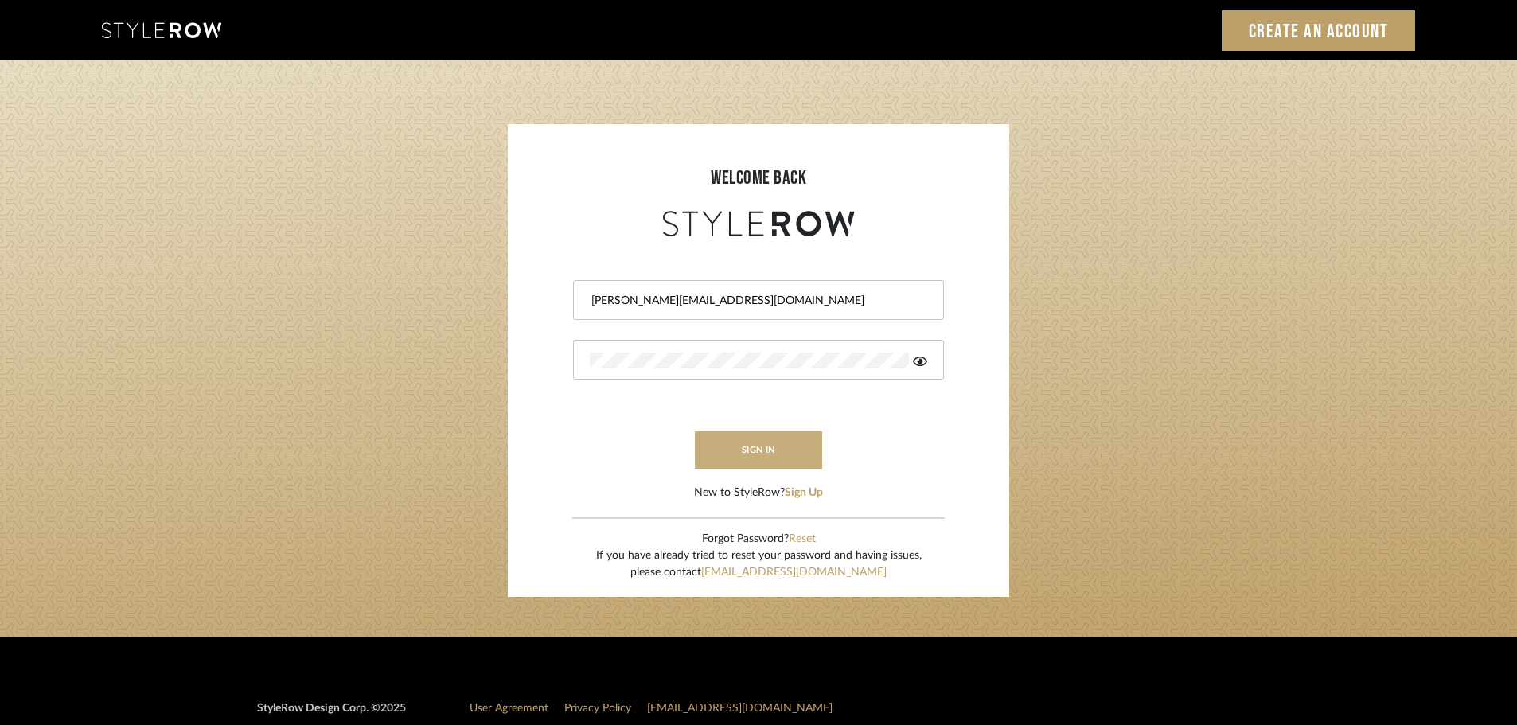  What do you see at coordinates (804, 493) in the screenshot?
I see `button: Sign Up` at bounding box center [804, 493].